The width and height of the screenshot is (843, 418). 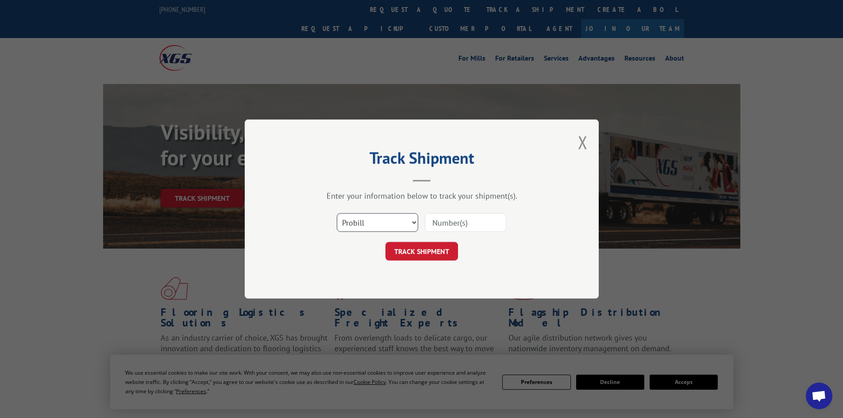 What do you see at coordinates (421, 195) in the screenshot?
I see `div: Enter your information below to track your shipment(s).` at bounding box center [421, 195].